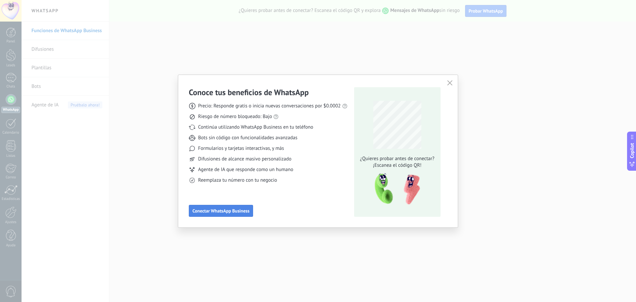 Image resolution: width=636 pixels, height=302 pixels. What do you see at coordinates (397, 159) in the screenshot?
I see `span: ¿Quieres probar antes de conectar?` at bounding box center [397, 159].